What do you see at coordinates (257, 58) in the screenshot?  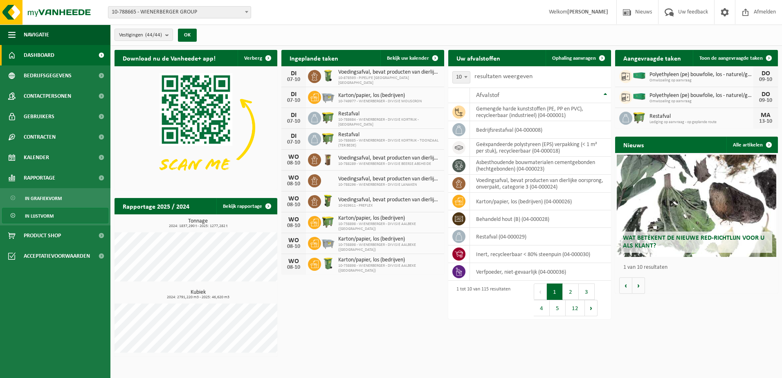 I see `button: Verberg` at bounding box center [257, 58].